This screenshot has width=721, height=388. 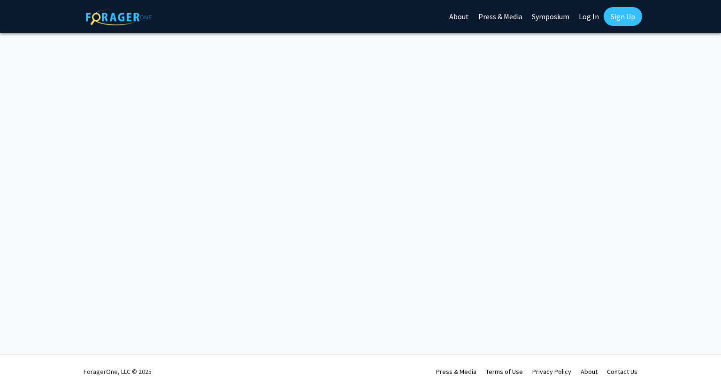 What do you see at coordinates (589, 371) in the screenshot?
I see `a: About` at bounding box center [589, 371].